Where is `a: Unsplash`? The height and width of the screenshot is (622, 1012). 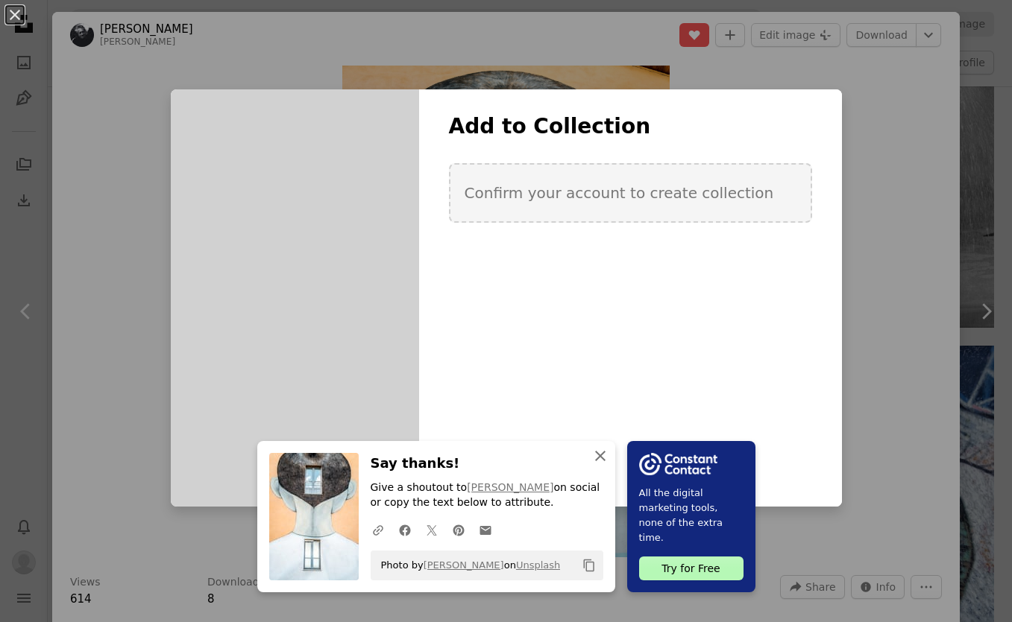 a: Unsplash is located at coordinates (537, 565).